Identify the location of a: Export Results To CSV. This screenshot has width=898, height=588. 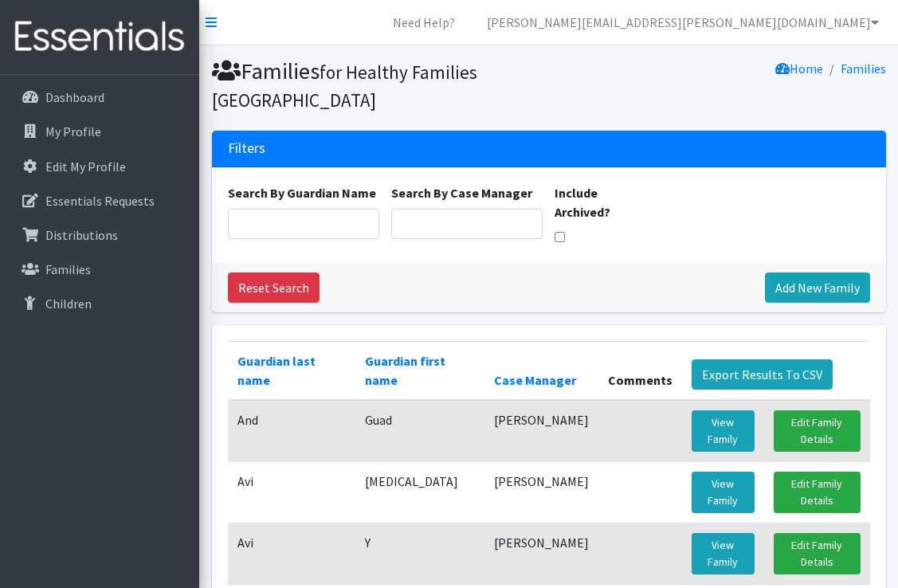
(762, 375).